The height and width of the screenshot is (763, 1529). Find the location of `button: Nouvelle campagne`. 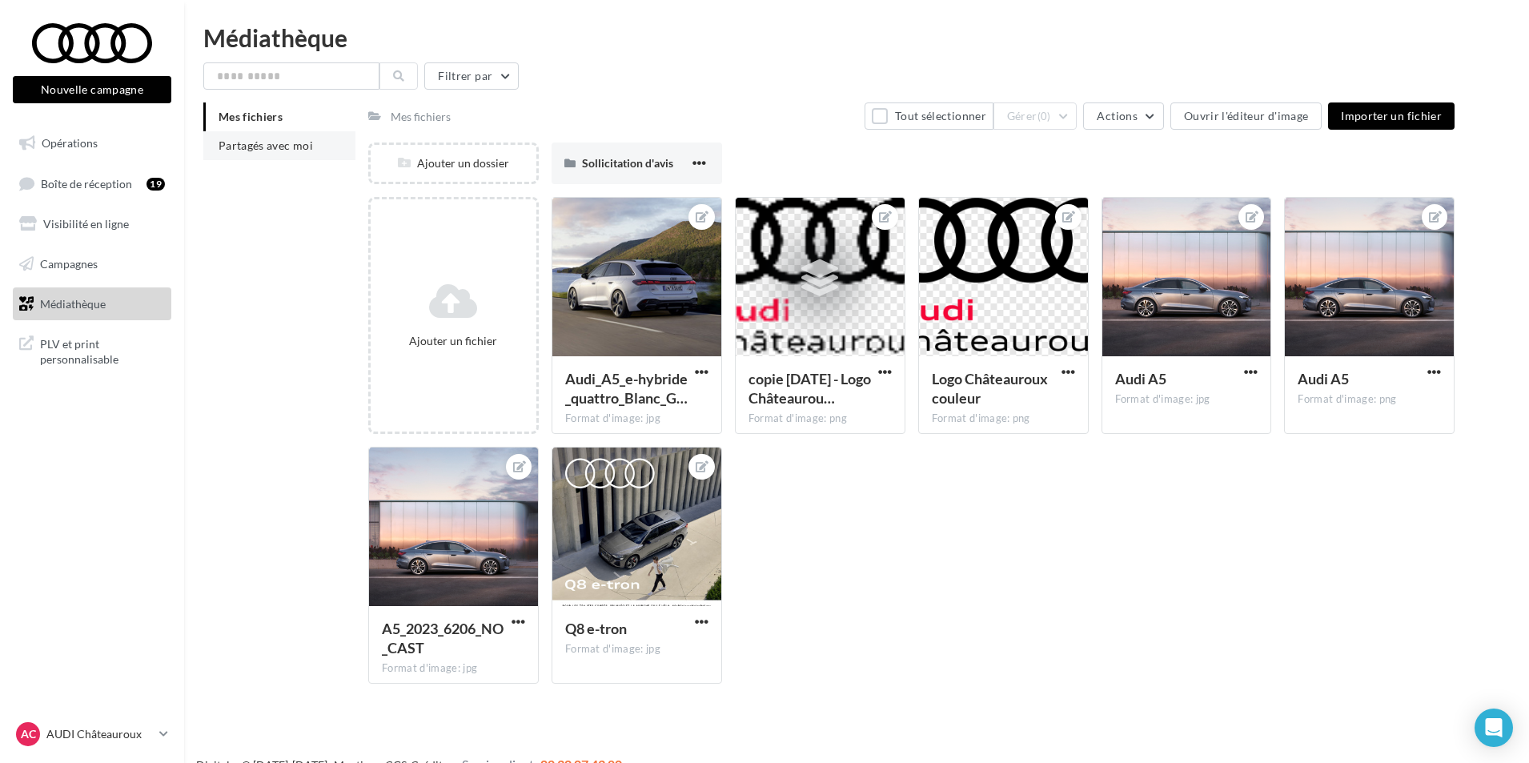

button: Nouvelle campagne is located at coordinates (92, 90).